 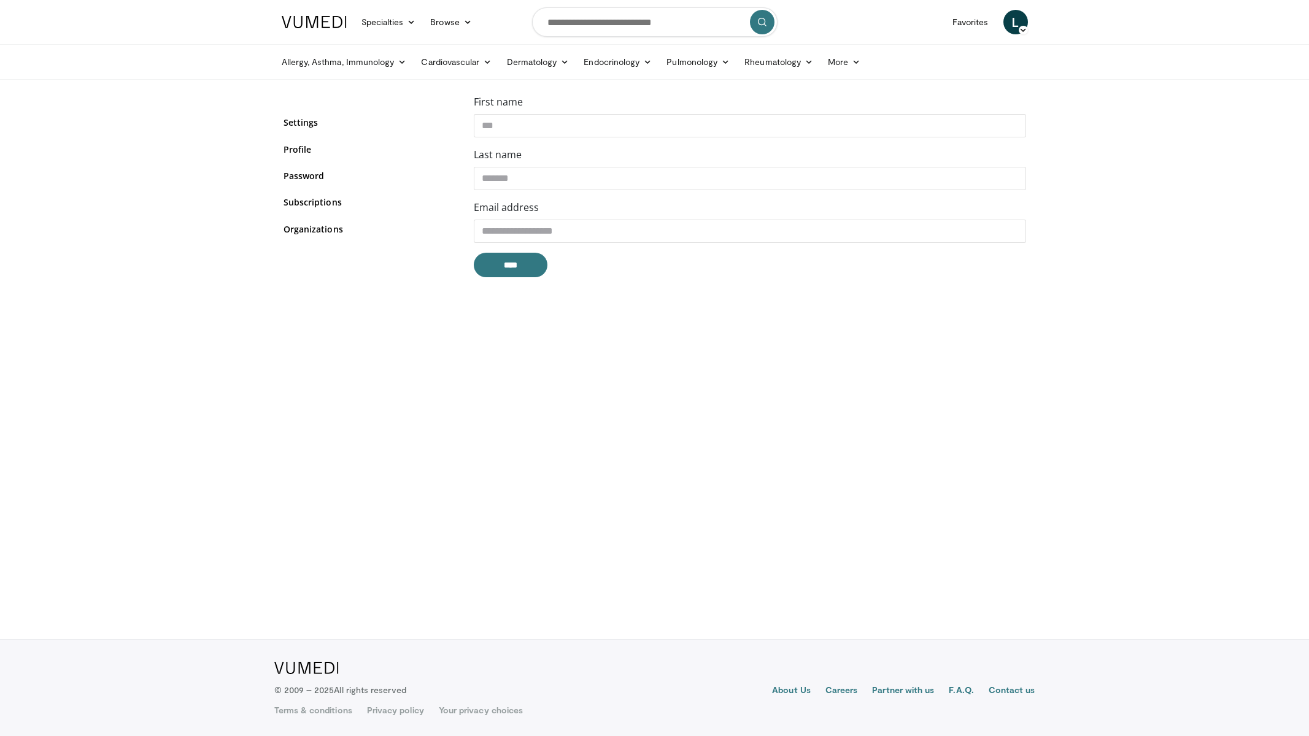 I want to click on a: Pulmonology, so click(x=698, y=62).